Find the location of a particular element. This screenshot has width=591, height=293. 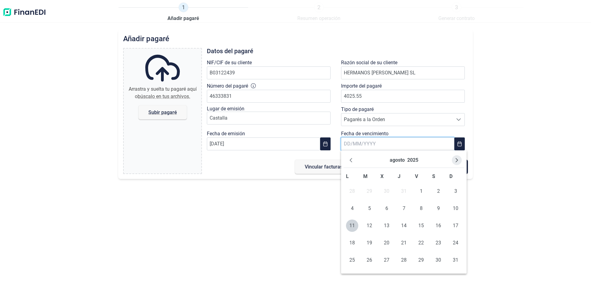

span: 15 is located at coordinates (421, 226).